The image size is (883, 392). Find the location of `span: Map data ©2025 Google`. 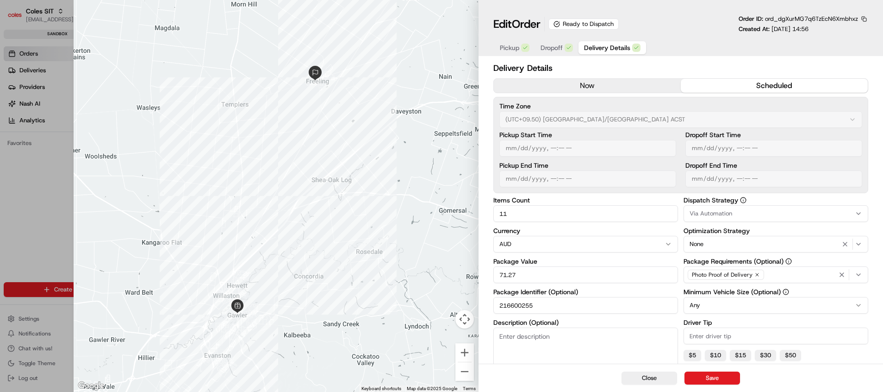

span: Map data ©2025 Google is located at coordinates (432, 388).